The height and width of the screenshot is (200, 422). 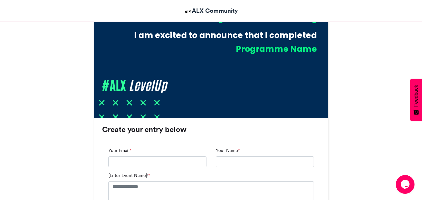 I want to click on h3: Create your entry below, so click(x=211, y=130).